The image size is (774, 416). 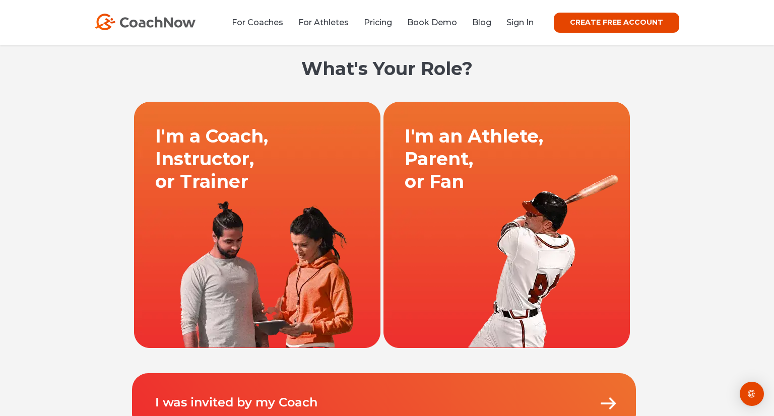 What do you see at coordinates (378, 22) in the screenshot?
I see `a: Pricing` at bounding box center [378, 22].